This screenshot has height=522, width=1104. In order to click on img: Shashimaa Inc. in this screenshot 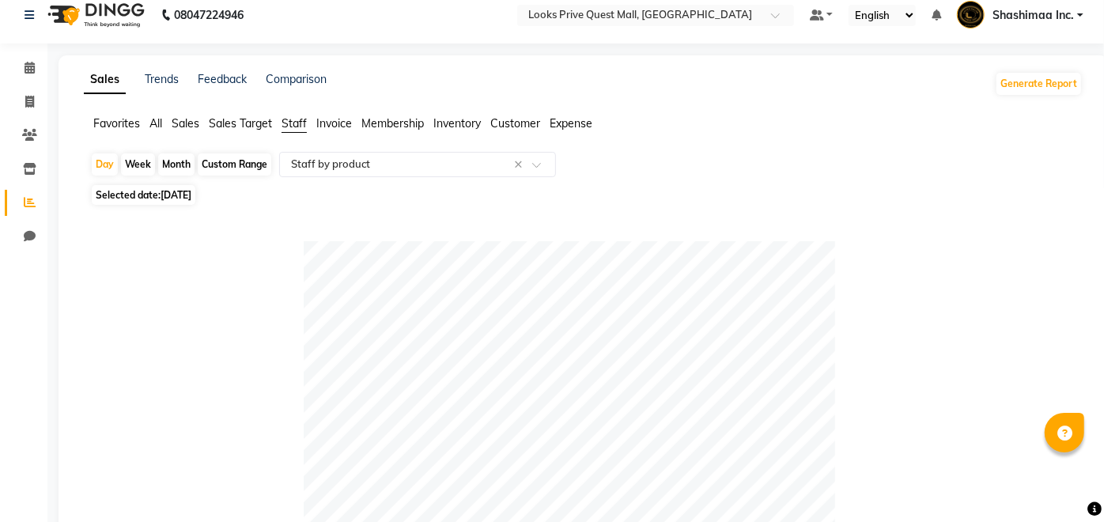, I will do `click(971, 14)`.